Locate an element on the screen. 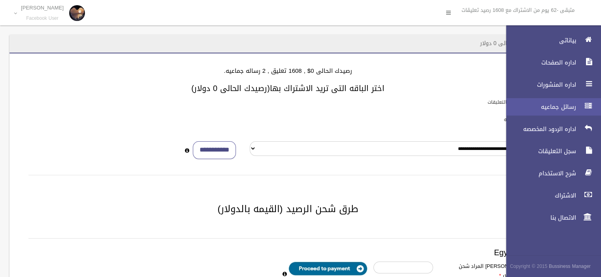 The height and width of the screenshot is (277, 601). h2: طرق شحن الرصيد (القيمه بالدولار) is located at coordinates (288, 209).